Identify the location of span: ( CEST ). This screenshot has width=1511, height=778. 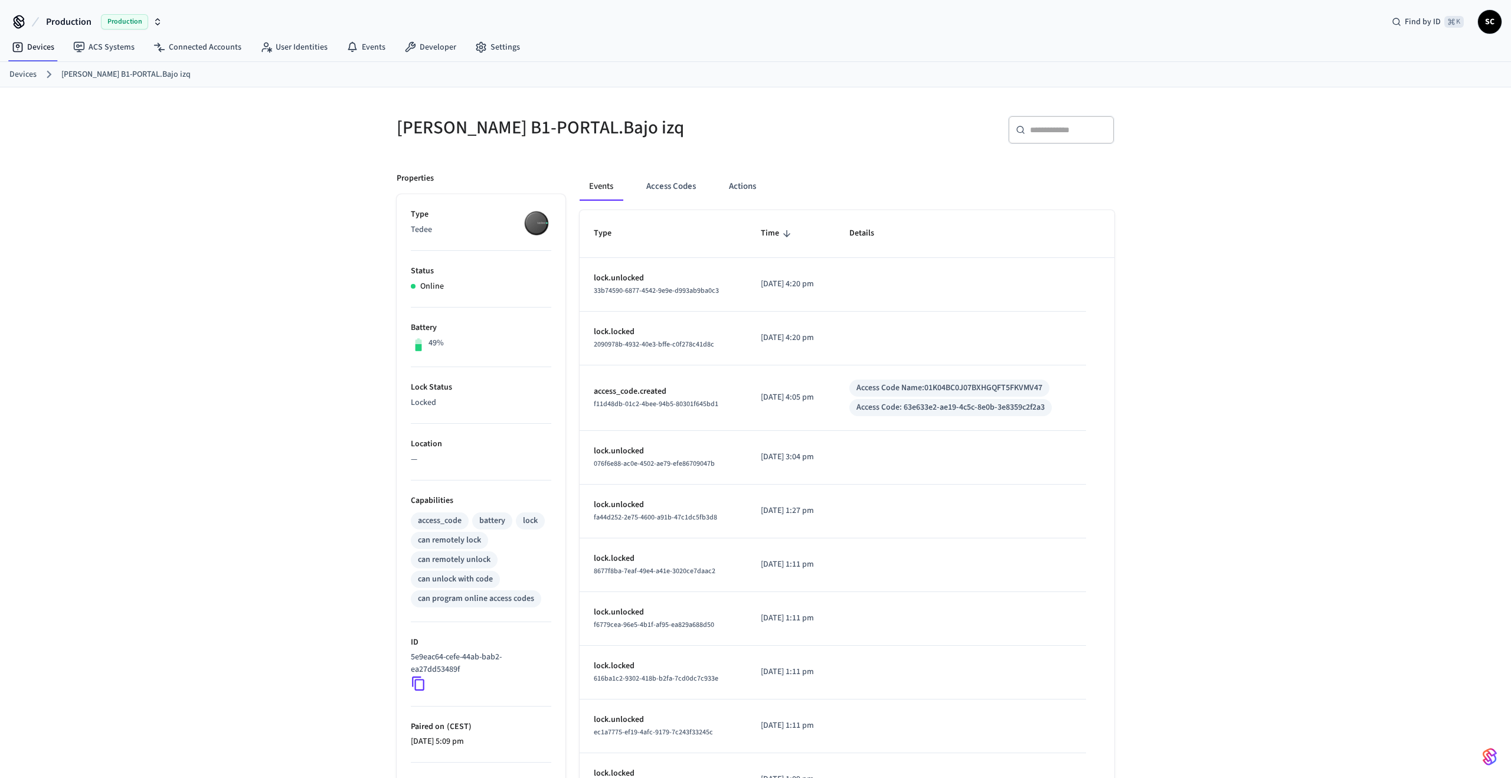
(458, 727).